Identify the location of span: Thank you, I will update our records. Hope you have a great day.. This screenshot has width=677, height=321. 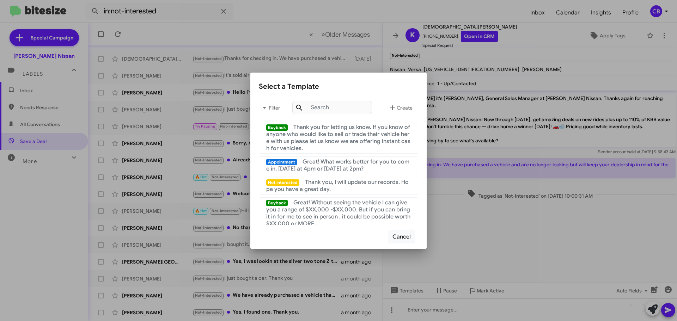
(337, 186).